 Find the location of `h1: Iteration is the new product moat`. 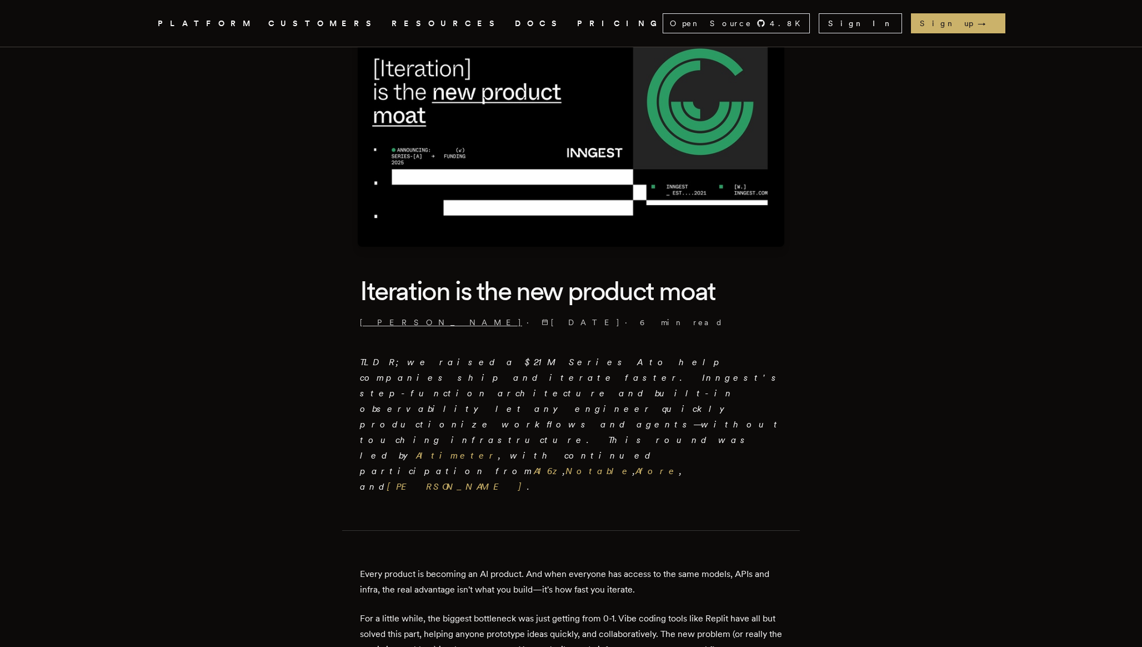

h1: Iteration is the new product moat is located at coordinates (571, 291).